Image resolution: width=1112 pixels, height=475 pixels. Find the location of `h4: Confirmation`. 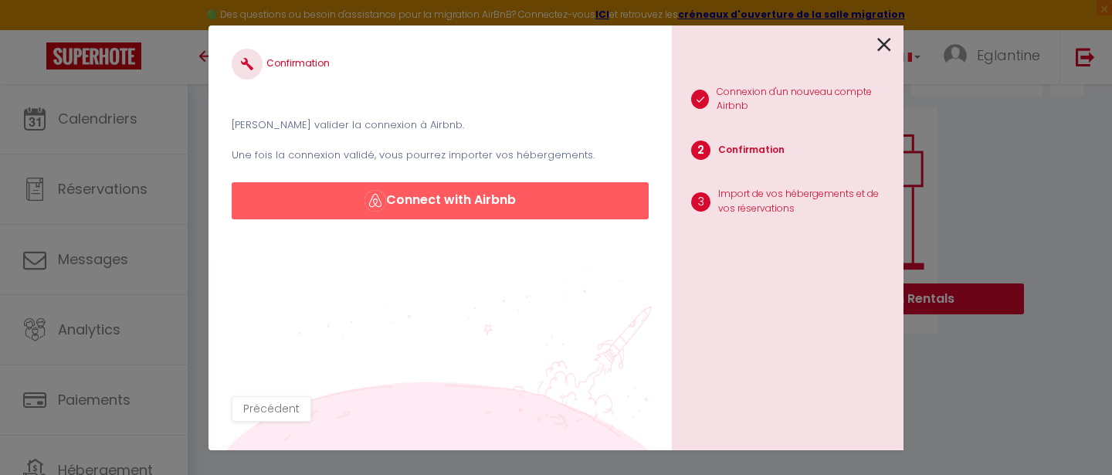

h4: Confirmation is located at coordinates (440, 64).